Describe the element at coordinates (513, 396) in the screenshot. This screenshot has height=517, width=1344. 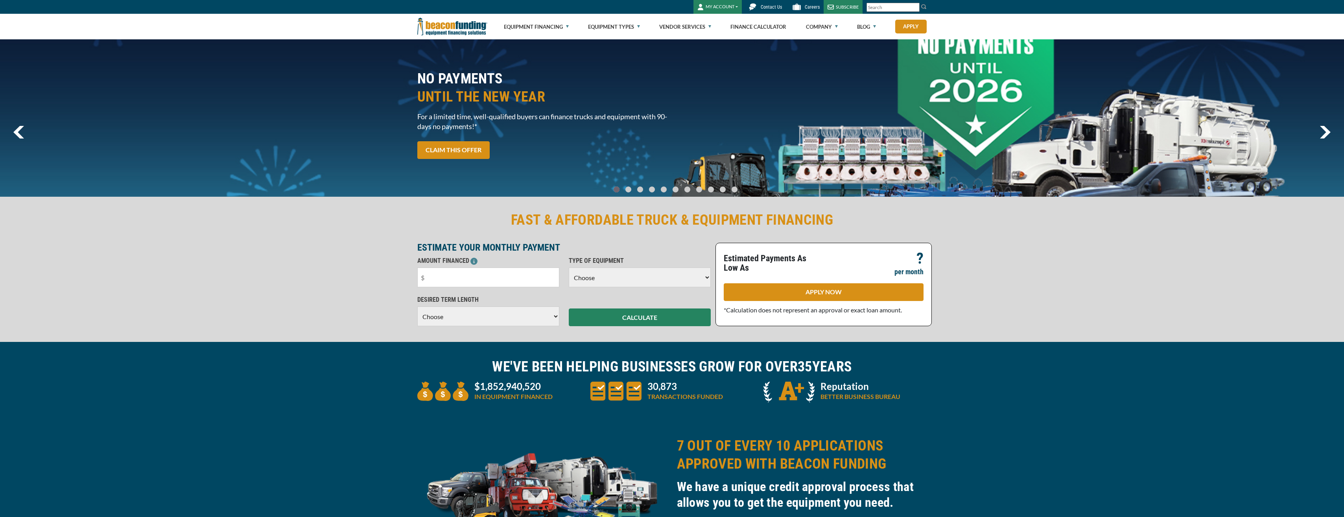
I see `p: IN EQUIPMENT FINANCED` at that location.